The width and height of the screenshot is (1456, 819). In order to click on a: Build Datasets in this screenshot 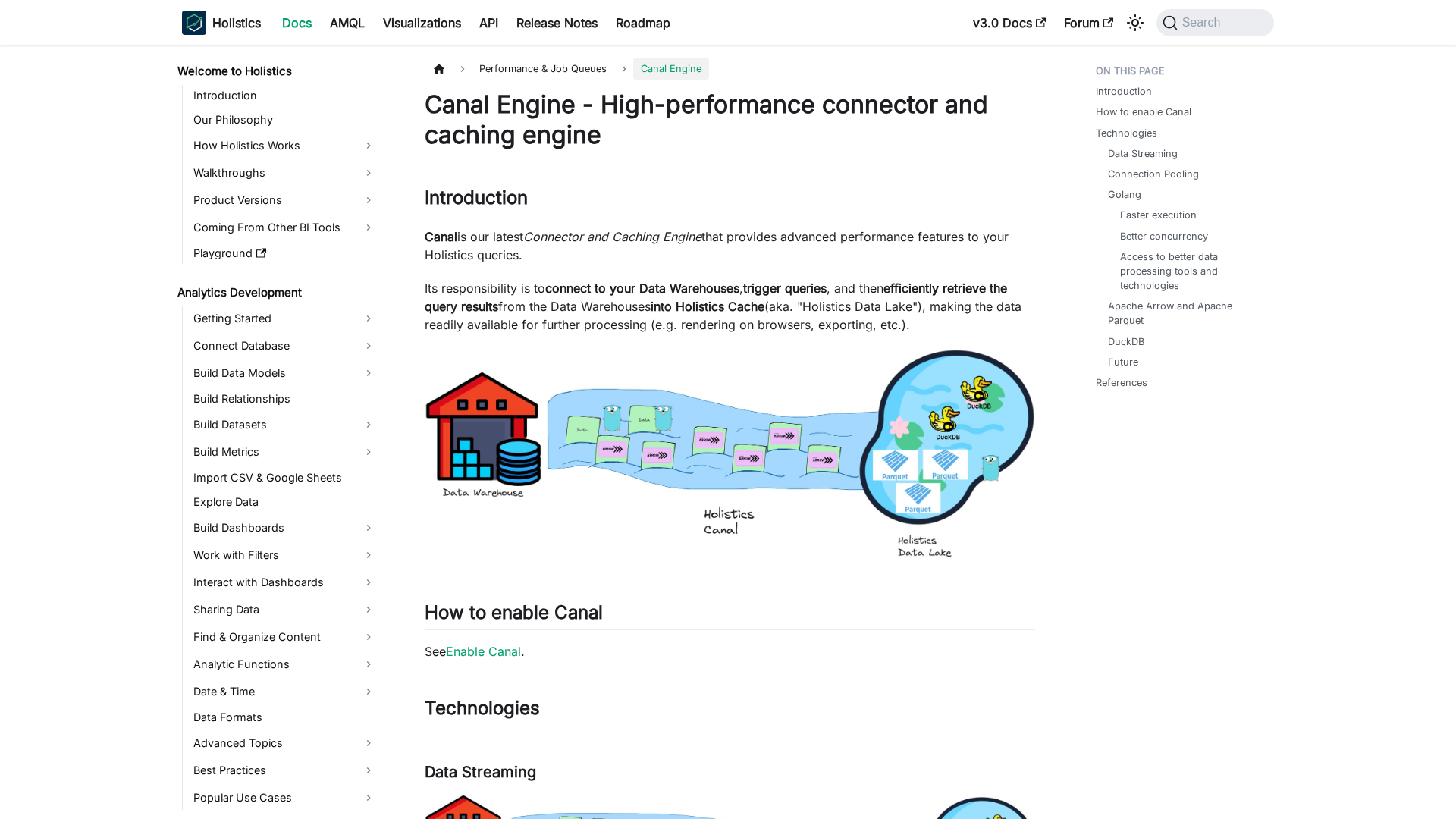, I will do `click(284, 425)`.